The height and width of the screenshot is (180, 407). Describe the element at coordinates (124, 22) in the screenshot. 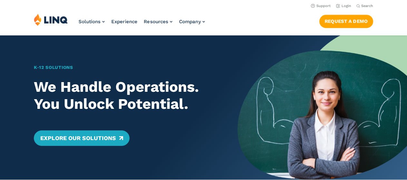

I see `span: Experience` at that location.